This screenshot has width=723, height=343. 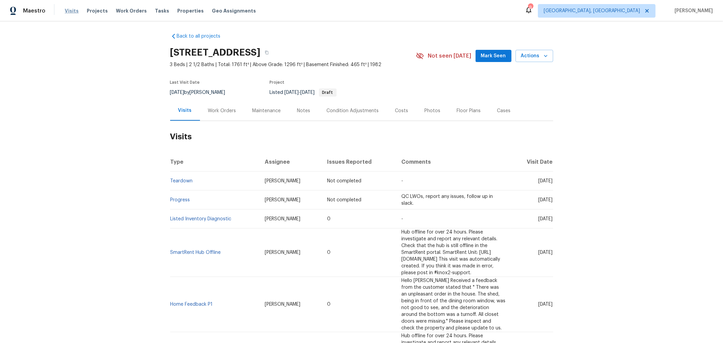 What do you see at coordinates (531, 7) in the screenshot?
I see `div: 9` at bounding box center [531, 7].